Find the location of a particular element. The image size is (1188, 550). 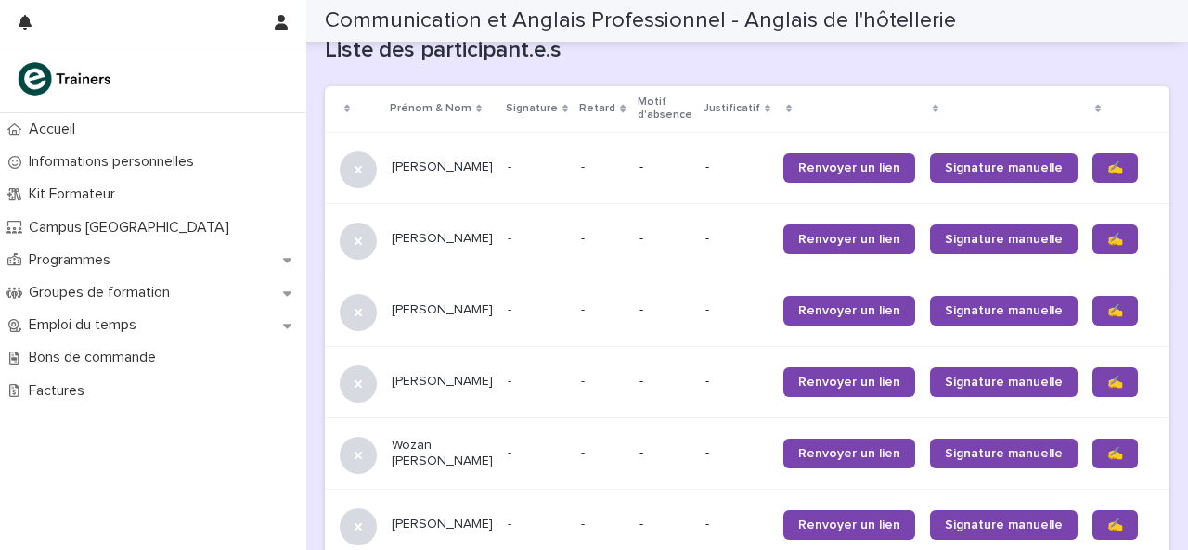

p: Justificatif is located at coordinates (731, 109).